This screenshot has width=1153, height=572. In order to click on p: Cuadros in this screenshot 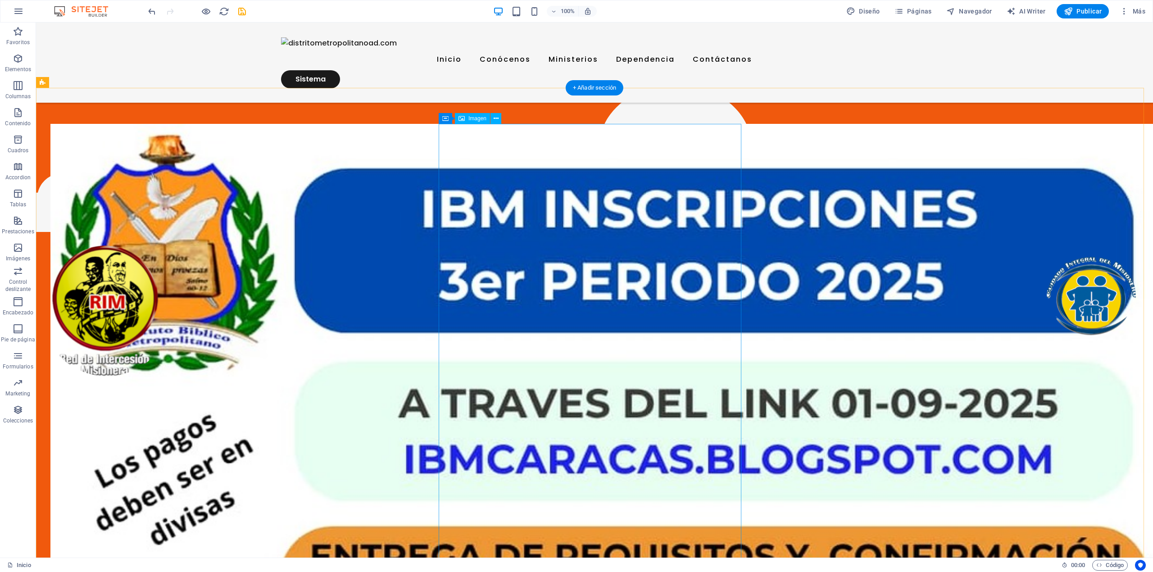, I will do `click(18, 150)`.